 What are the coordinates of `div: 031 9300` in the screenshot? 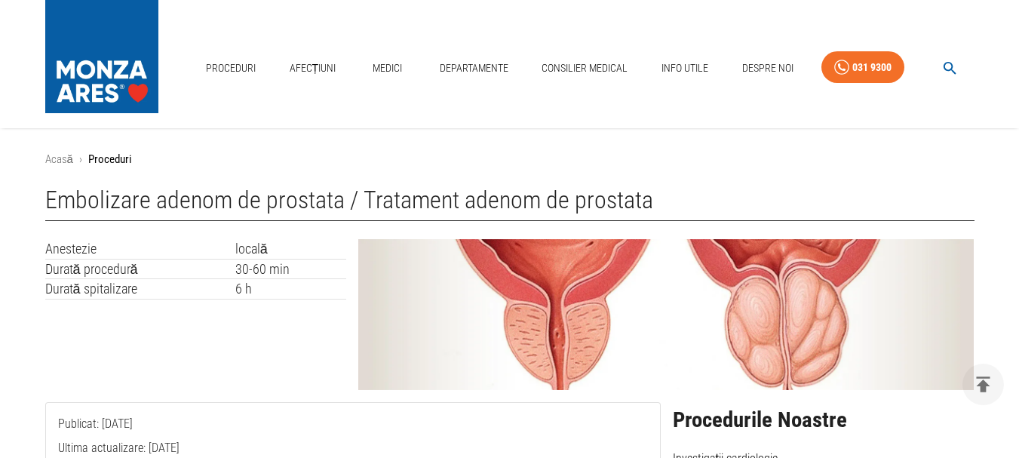 It's located at (872, 67).